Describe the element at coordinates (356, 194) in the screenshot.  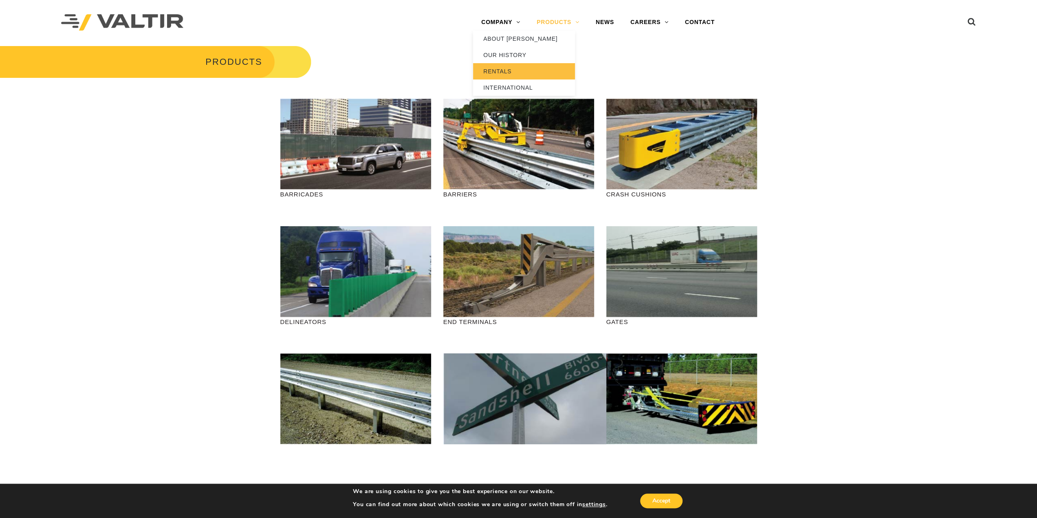
I see `p: BARRICADES` at that location.